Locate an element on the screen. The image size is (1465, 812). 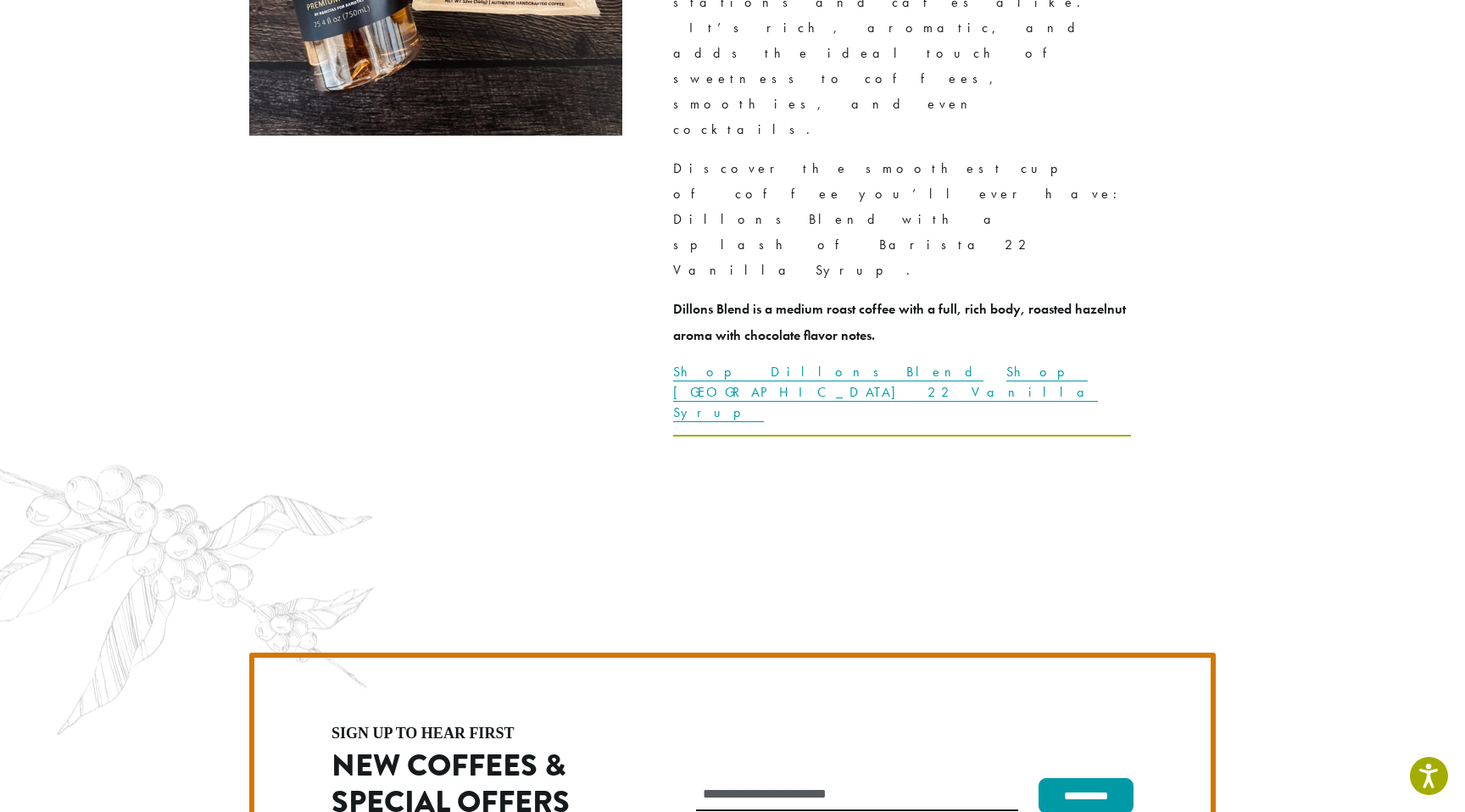
a: Shop Dillons Blend is located at coordinates (828, 372).